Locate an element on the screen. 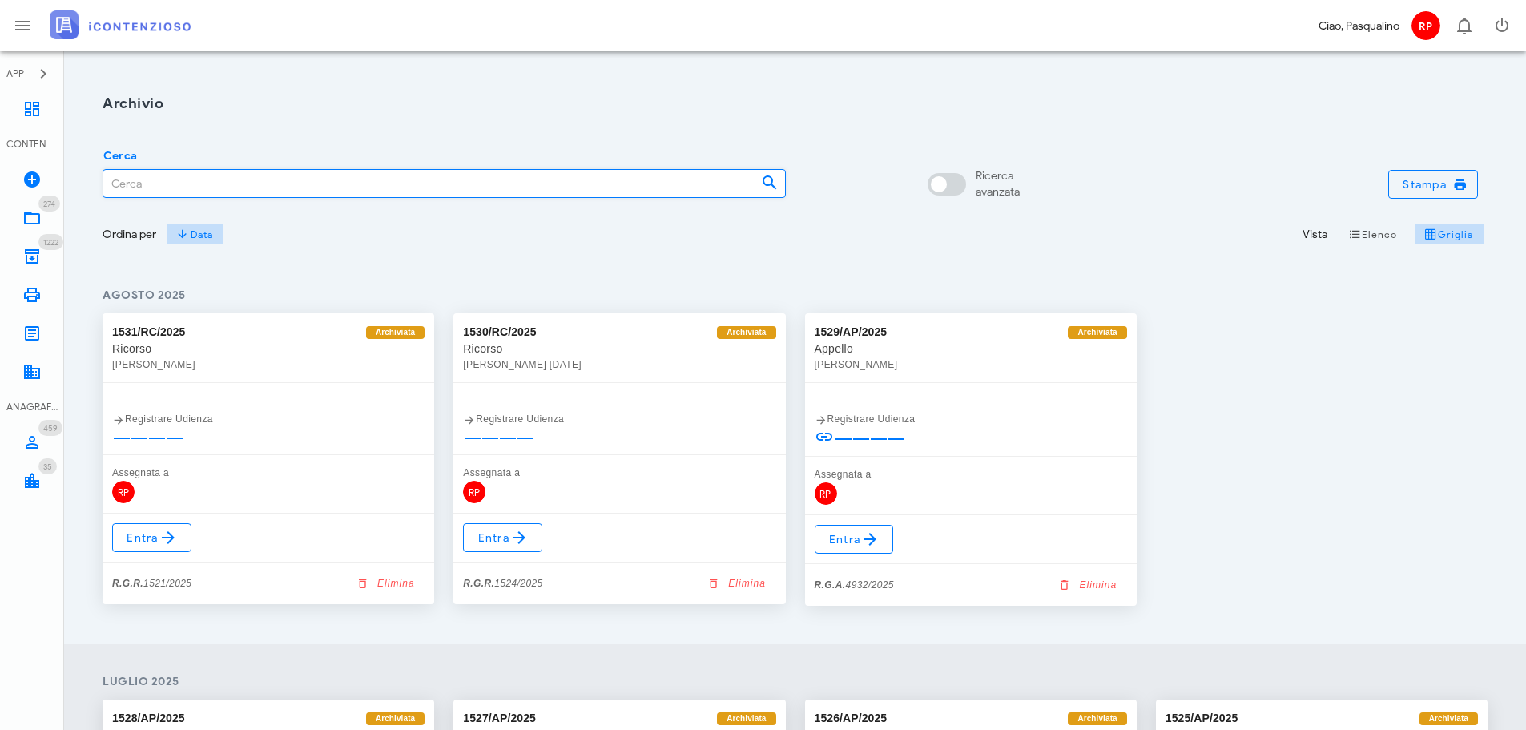 The image size is (1526, 730). span: Stampa is located at coordinates (1433, 184).